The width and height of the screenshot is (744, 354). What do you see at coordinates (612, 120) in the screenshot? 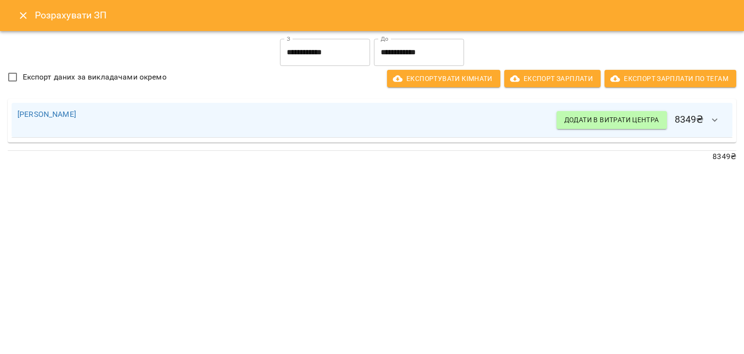
I see `button: Додати в витрати центра` at bounding box center [612, 120].